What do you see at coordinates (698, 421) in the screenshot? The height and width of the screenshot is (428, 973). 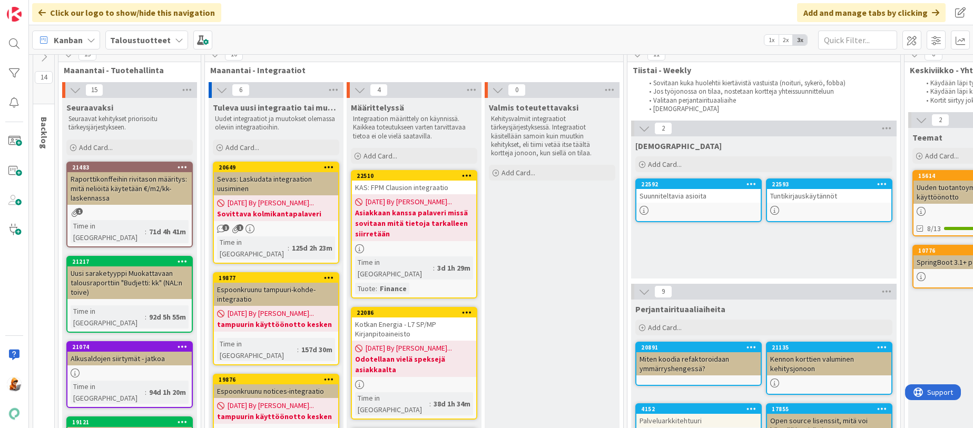 I see `div: Palveluarkkitehtuuri` at bounding box center [698, 421].